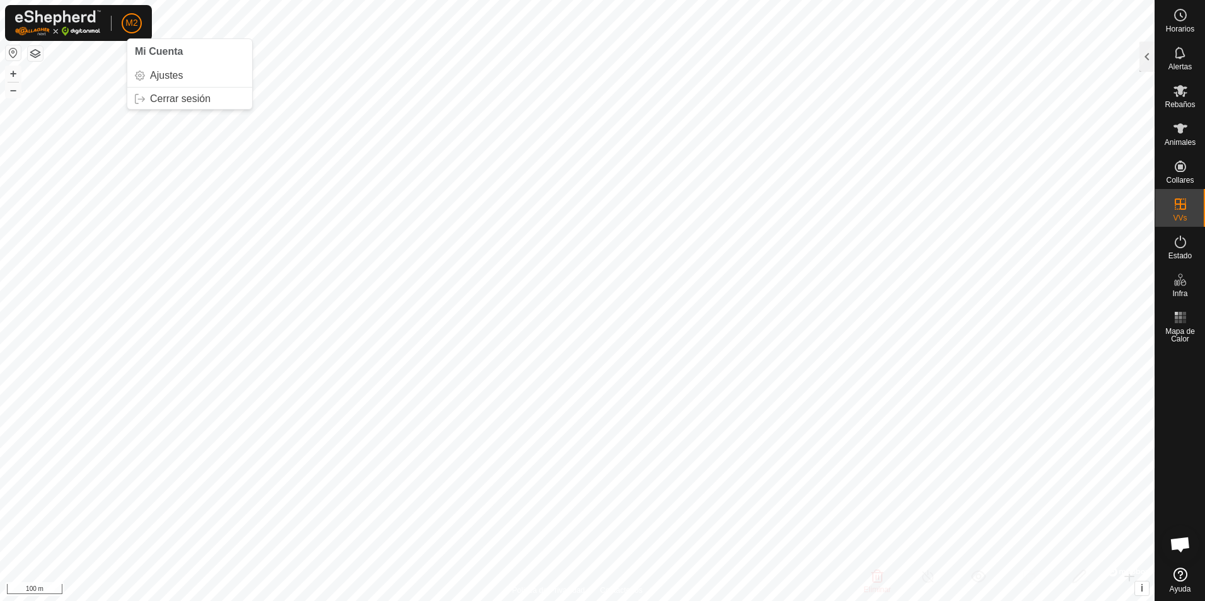 Image resolution: width=1205 pixels, height=601 pixels. I want to click on img: Logo Gallagher, so click(58, 23).